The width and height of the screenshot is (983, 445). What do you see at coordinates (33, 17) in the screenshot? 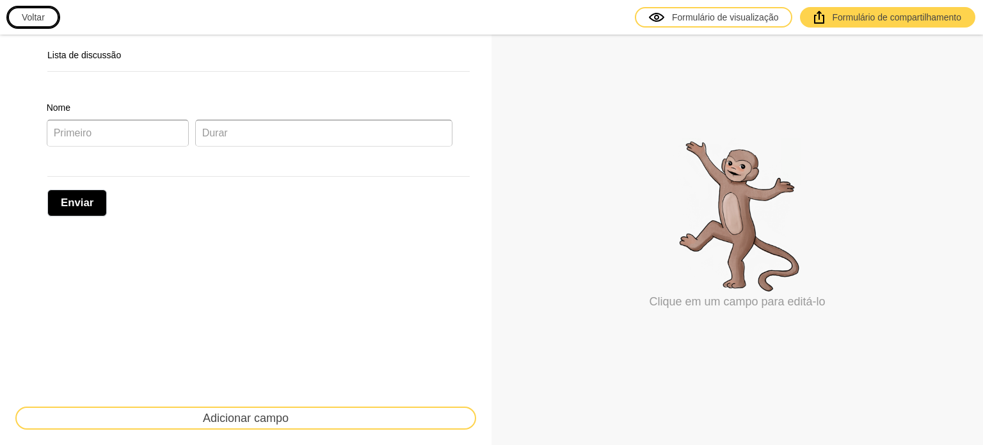
I see `font: Voltar` at bounding box center [33, 17].